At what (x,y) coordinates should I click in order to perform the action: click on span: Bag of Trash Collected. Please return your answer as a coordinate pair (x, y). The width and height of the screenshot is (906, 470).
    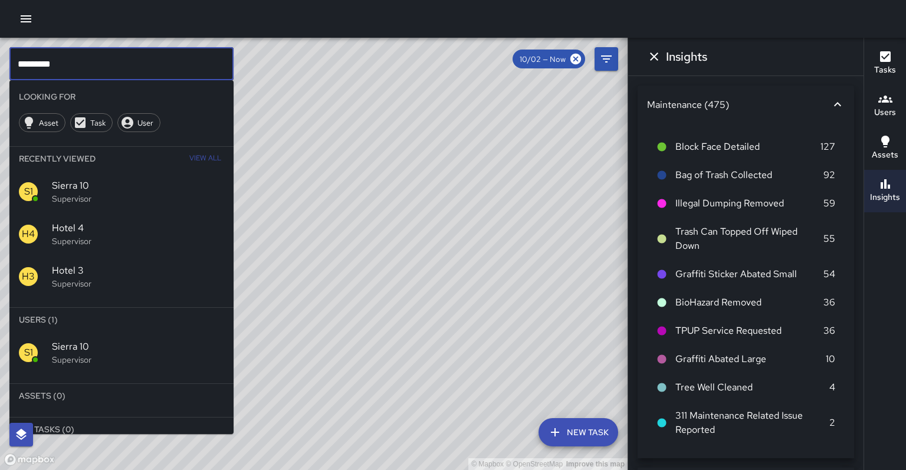
    Looking at the image, I should click on (749, 175).